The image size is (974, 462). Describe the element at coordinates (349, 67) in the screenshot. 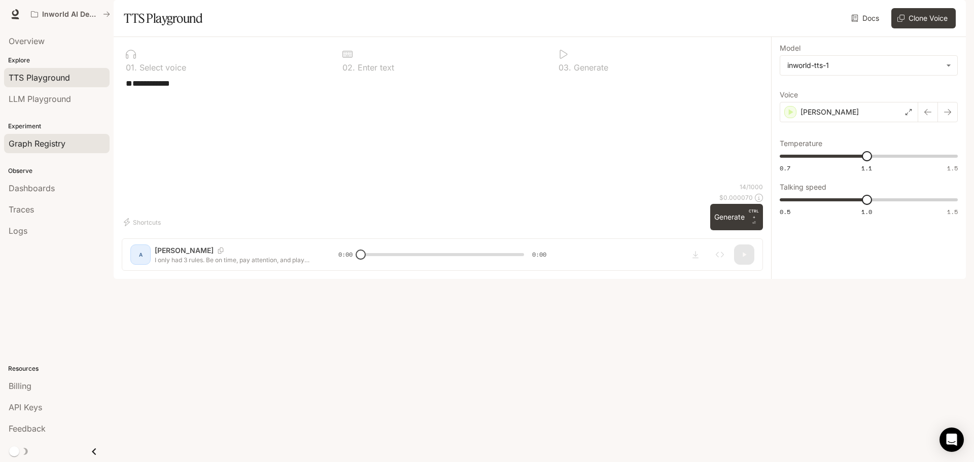

I see `p: 0 2 .` at that location.